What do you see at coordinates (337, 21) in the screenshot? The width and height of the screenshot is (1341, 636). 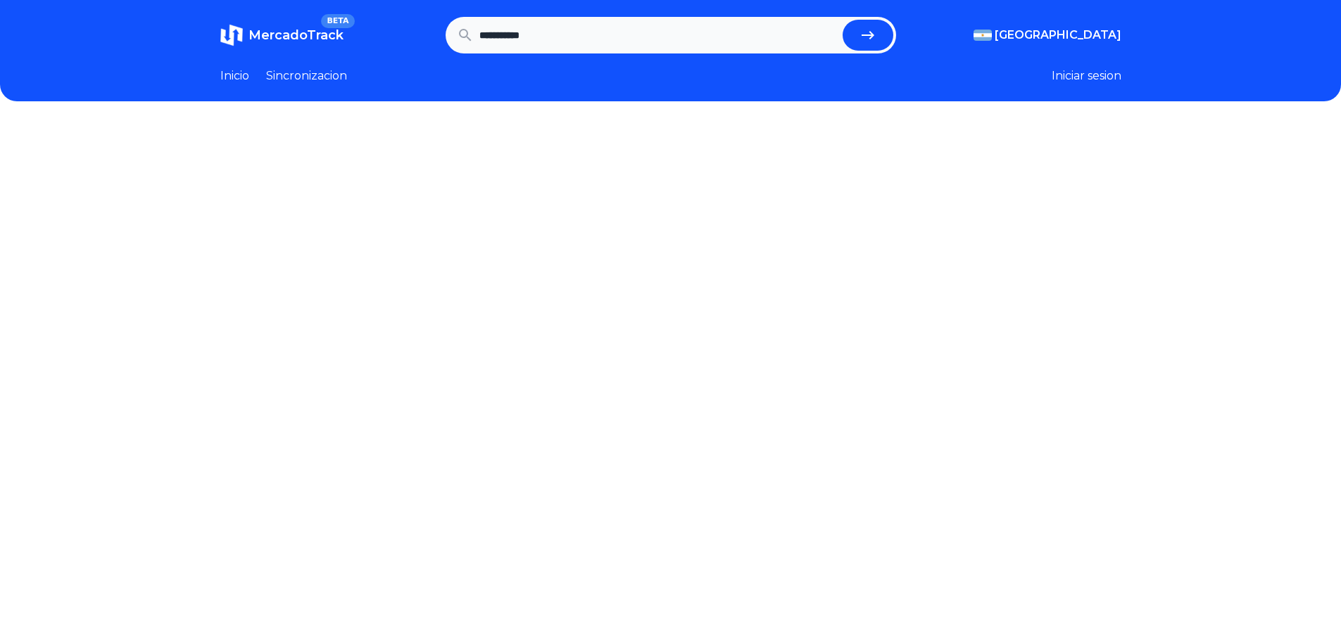 I see `span: BETA` at bounding box center [337, 21].